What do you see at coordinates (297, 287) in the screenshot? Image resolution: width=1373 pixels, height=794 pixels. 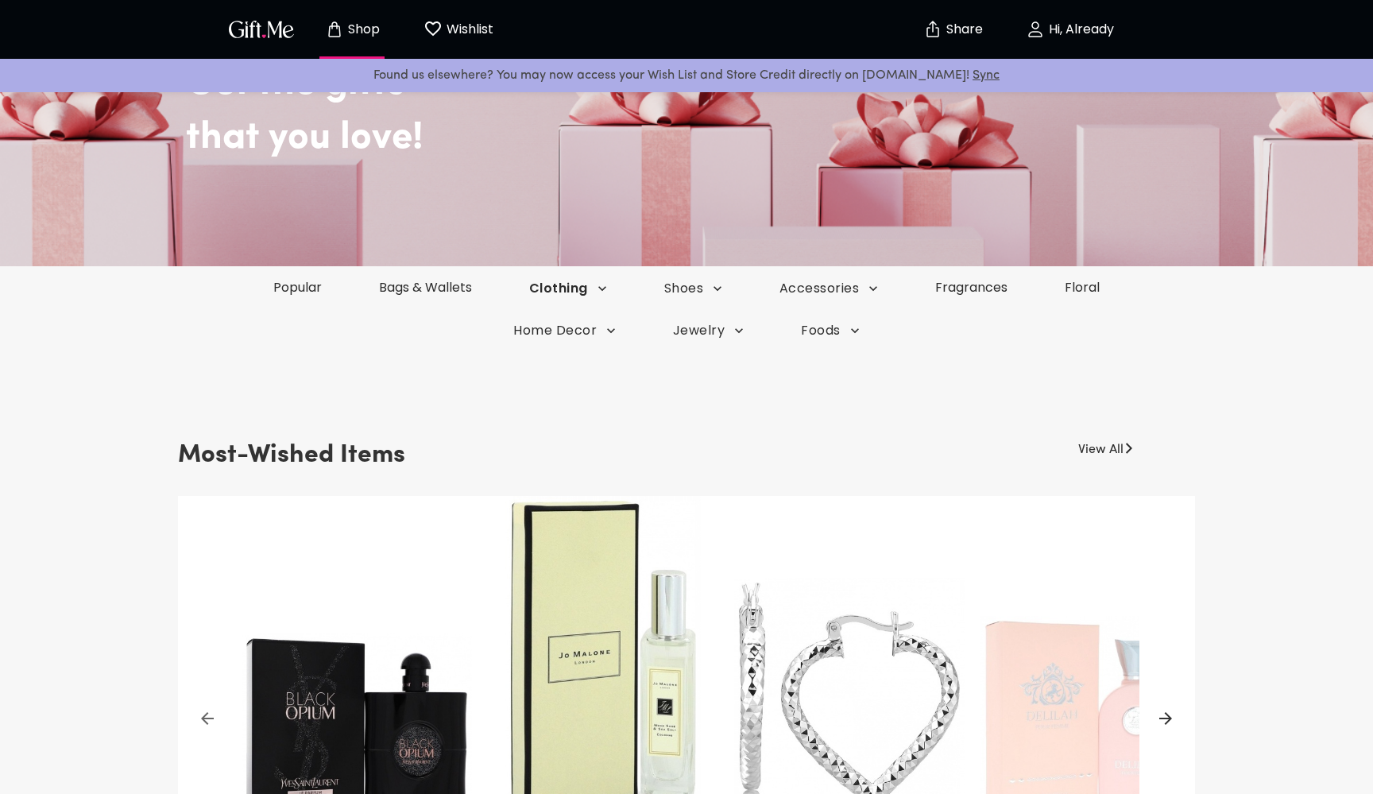 I see `a: Popular` at bounding box center [297, 287].